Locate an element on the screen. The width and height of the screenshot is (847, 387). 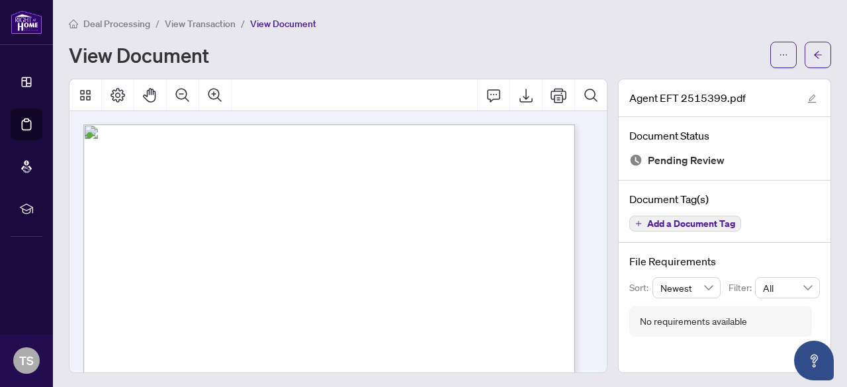
p: Filter: is located at coordinates (742, 288).